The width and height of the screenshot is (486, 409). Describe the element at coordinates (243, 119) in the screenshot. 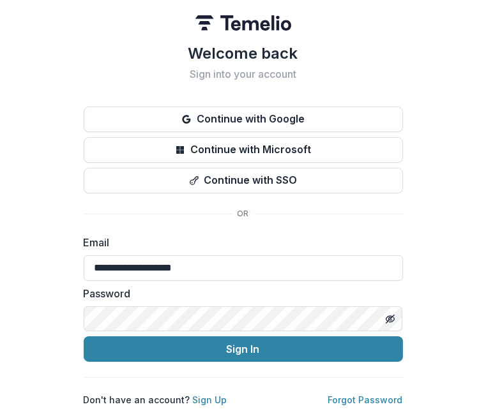

I see `button: Continue with Google` at that location.